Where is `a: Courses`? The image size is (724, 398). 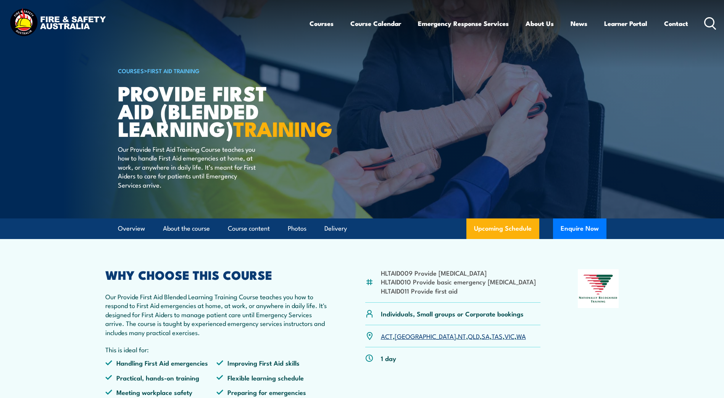
a: Courses is located at coordinates (321, 23).